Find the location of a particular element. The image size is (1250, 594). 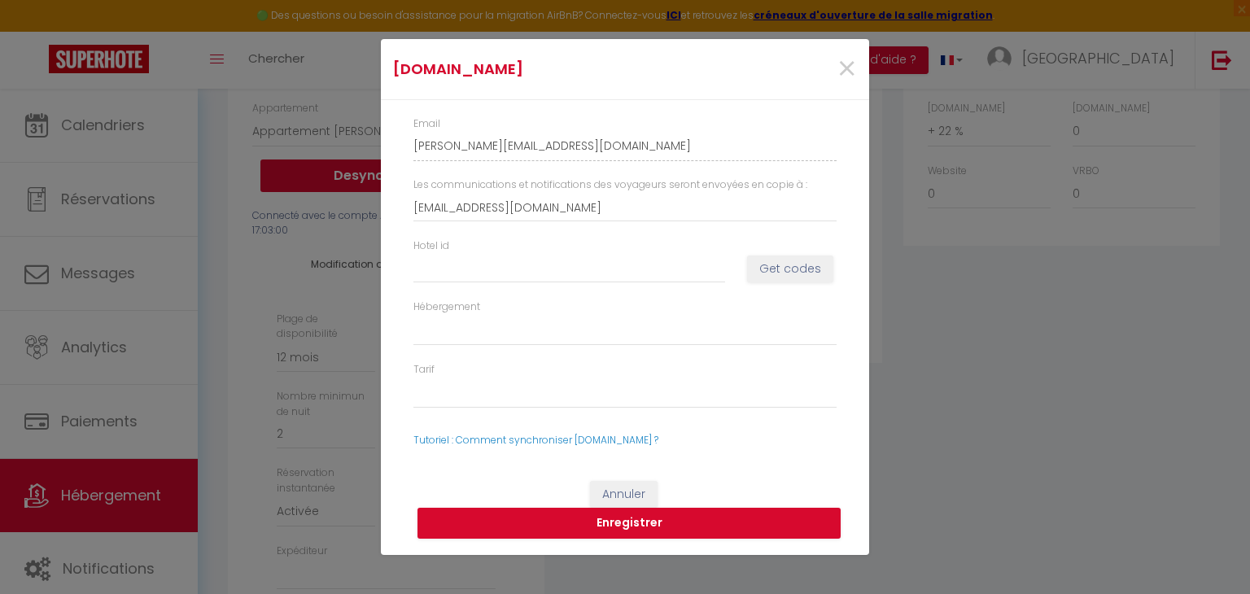

button: Enregistrer is located at coordinates (629, 523).